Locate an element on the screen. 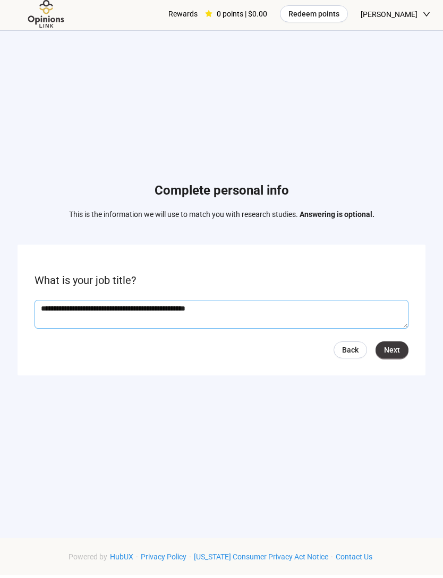 The height and width of the screenshot is (578, 443). a: Contact Us is located at coordinates (354, 560).